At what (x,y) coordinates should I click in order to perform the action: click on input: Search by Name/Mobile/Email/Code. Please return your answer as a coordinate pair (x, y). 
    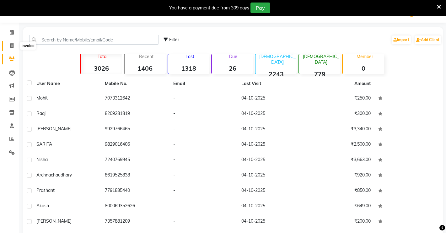
    Looking at the image, I should click on (94, 40).